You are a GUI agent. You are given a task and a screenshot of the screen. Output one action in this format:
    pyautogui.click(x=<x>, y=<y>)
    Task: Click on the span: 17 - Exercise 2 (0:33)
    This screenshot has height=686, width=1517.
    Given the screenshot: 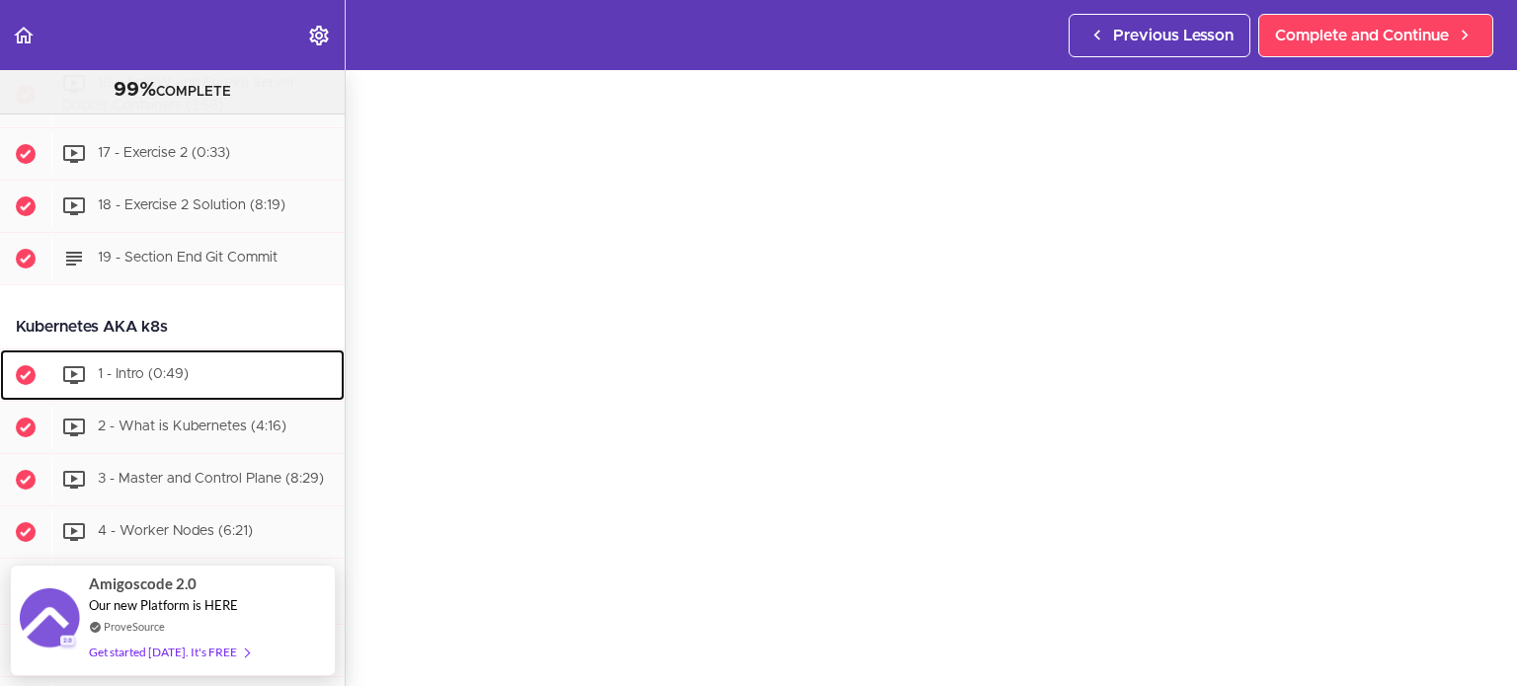 What is the action you would take?
    pyautogui.click(x=164, y=153)
    